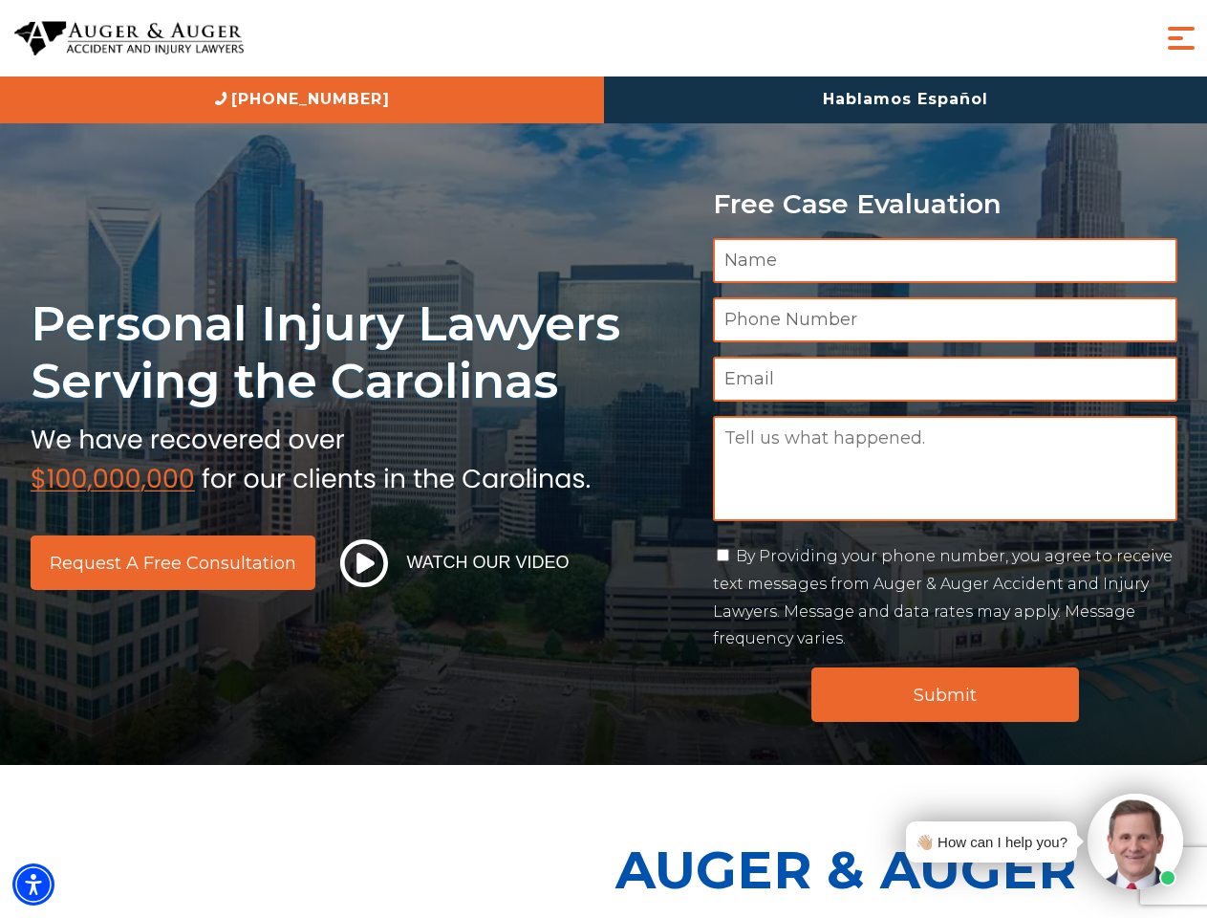 Image resolution: width=1207 pixels, height=918 pixels. I want to click on input: Submit, so click(945, 694).